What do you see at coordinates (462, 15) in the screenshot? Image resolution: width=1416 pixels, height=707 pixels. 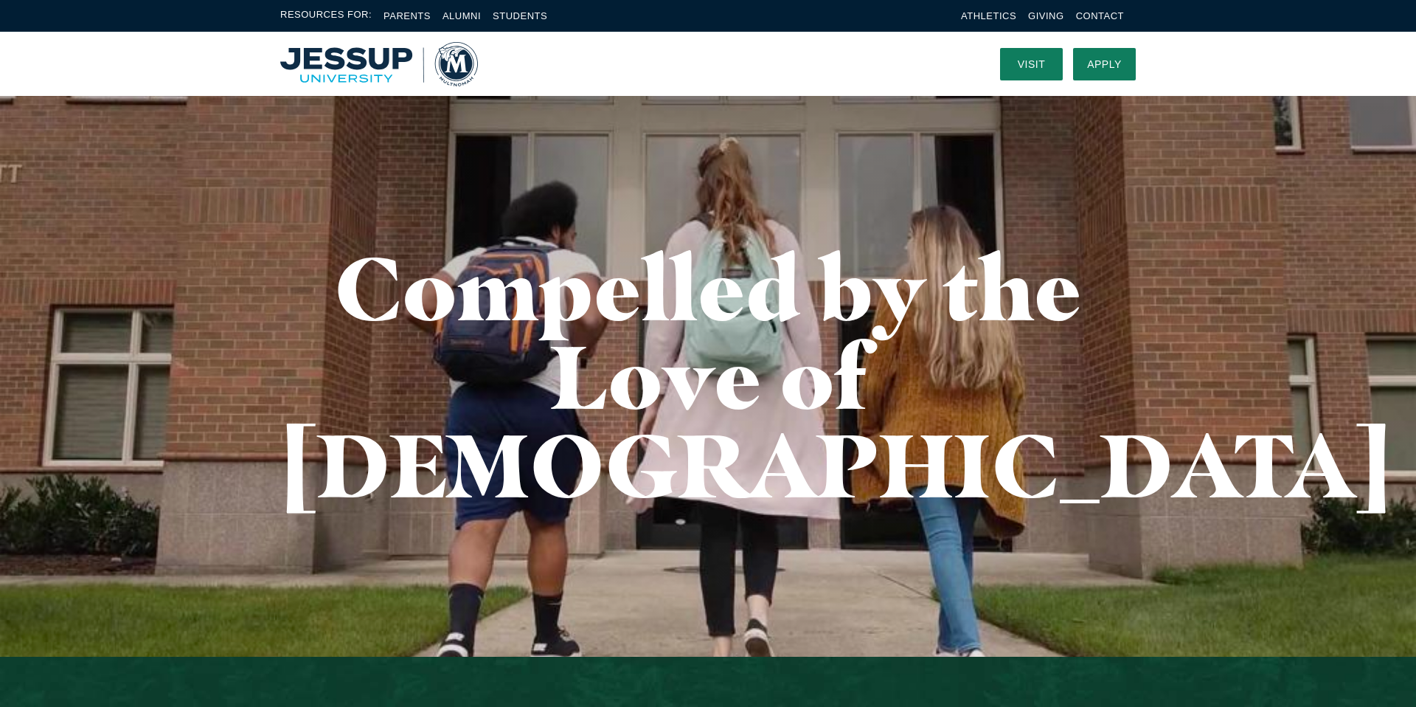 I see `a: Alumni` at bounding box center [462, 15].